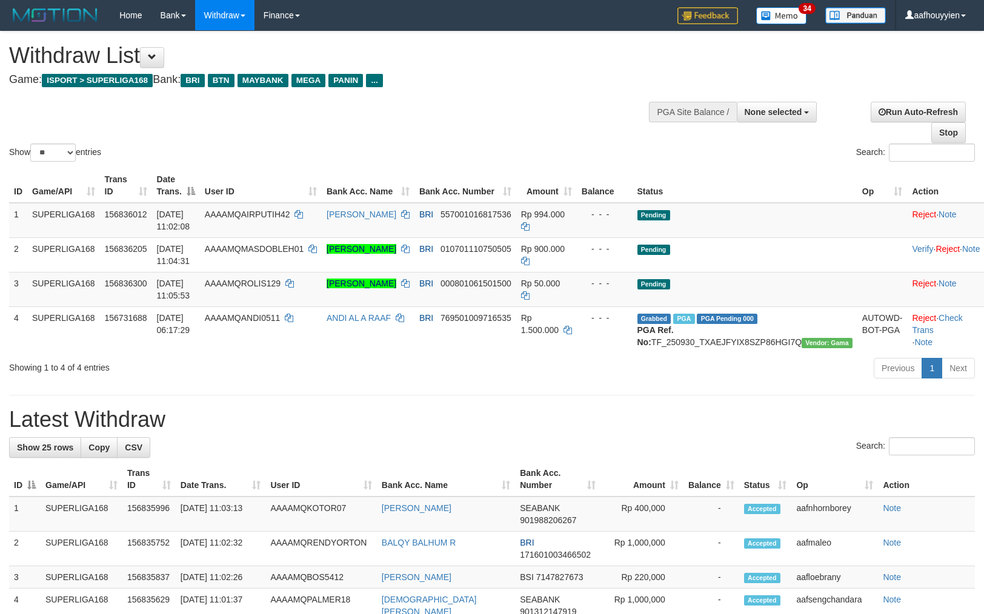 The image size is (984, 614). I want to click on span: MEGA, so click(308, 81).